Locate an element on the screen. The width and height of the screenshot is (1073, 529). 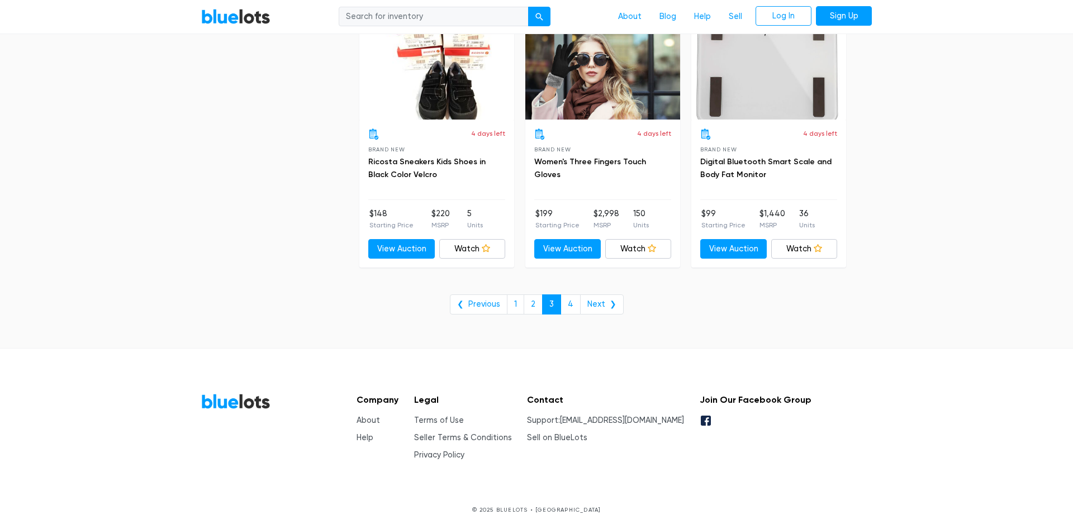
a: 2 is located at coordinates (533, 305).